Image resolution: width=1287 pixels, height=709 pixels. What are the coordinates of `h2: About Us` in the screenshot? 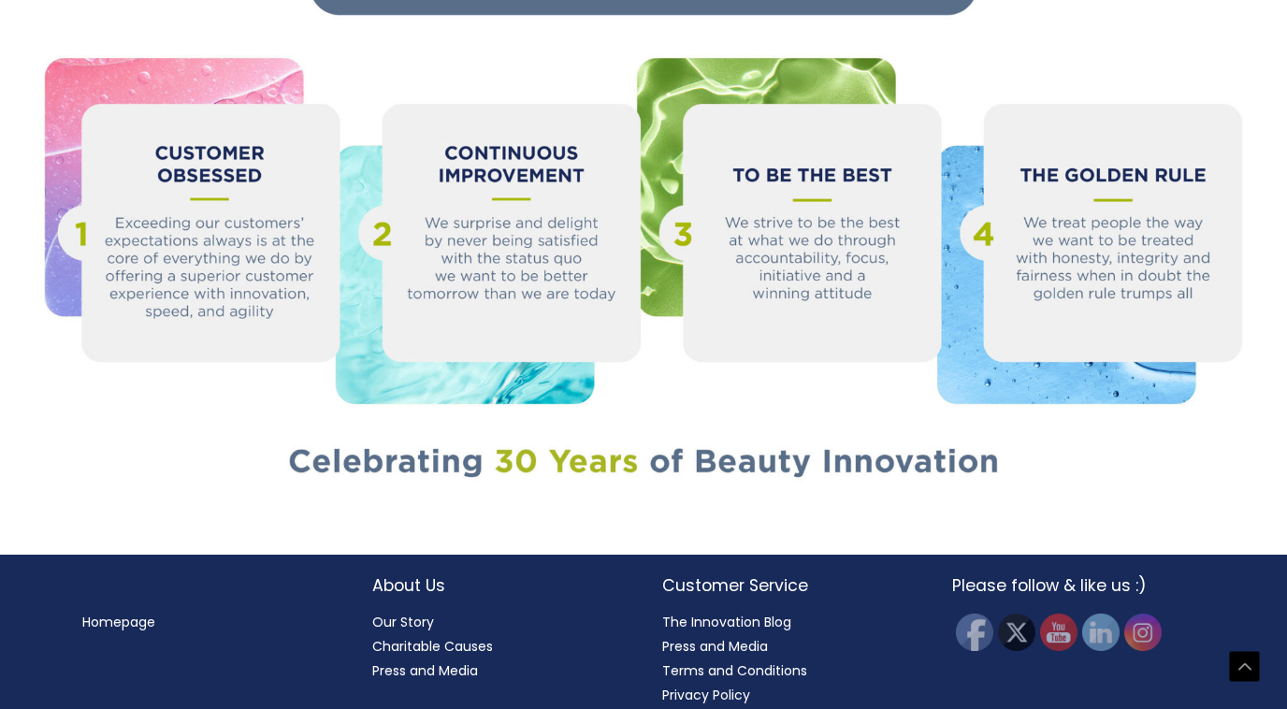 It's located at (498, 585).